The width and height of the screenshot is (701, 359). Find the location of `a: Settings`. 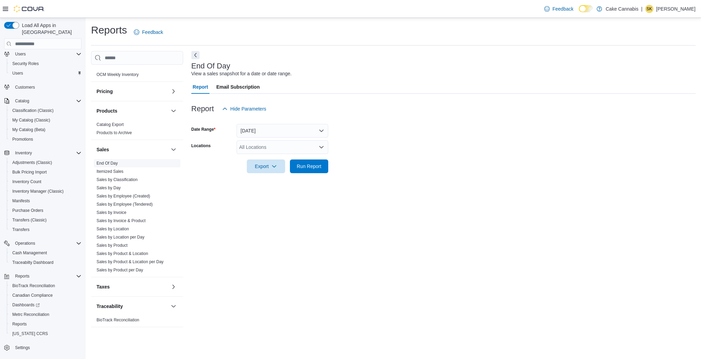

a: Settings is located at coordinates (22, 348).